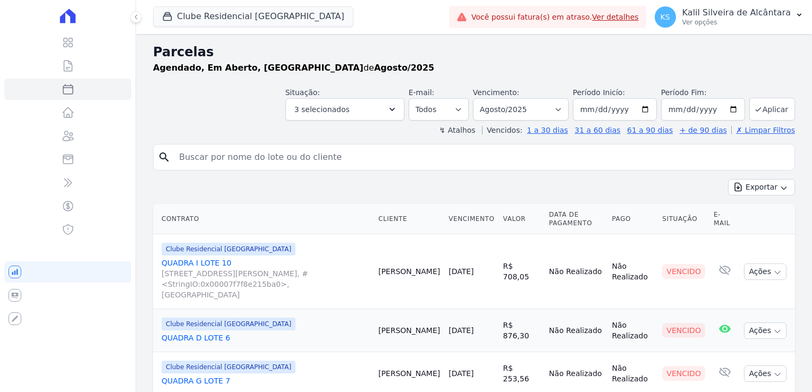  I want to click on a: 1 a 30 dias, so click(547, 130).